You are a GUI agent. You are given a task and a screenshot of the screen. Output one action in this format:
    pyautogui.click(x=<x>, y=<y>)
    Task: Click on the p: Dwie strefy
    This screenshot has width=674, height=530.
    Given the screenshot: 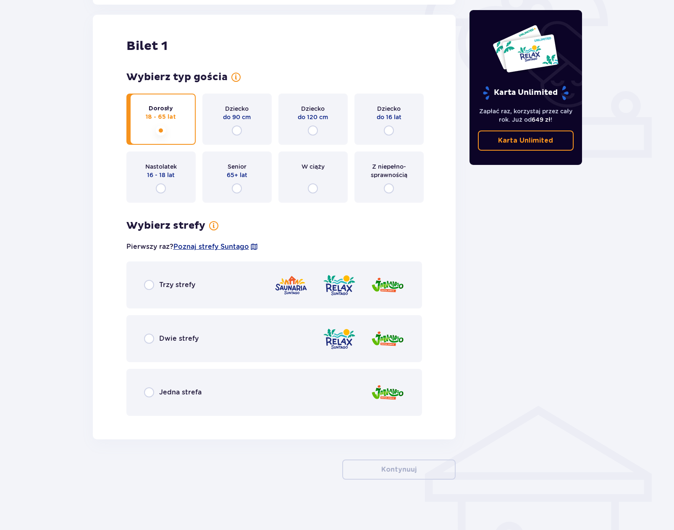 What is the action you would take?
    pyautogui.click(x=179, y=339)
    